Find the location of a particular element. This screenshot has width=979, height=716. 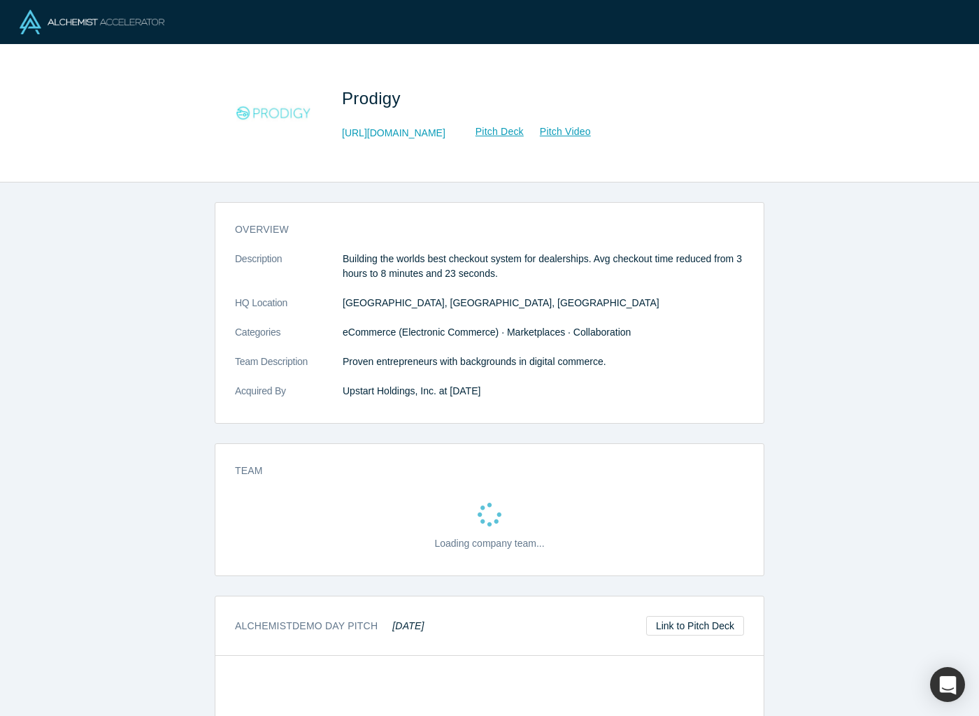

p: Proven entrepreneurs with backgrounds in digital commerce. is located at coordinates (543, 362).